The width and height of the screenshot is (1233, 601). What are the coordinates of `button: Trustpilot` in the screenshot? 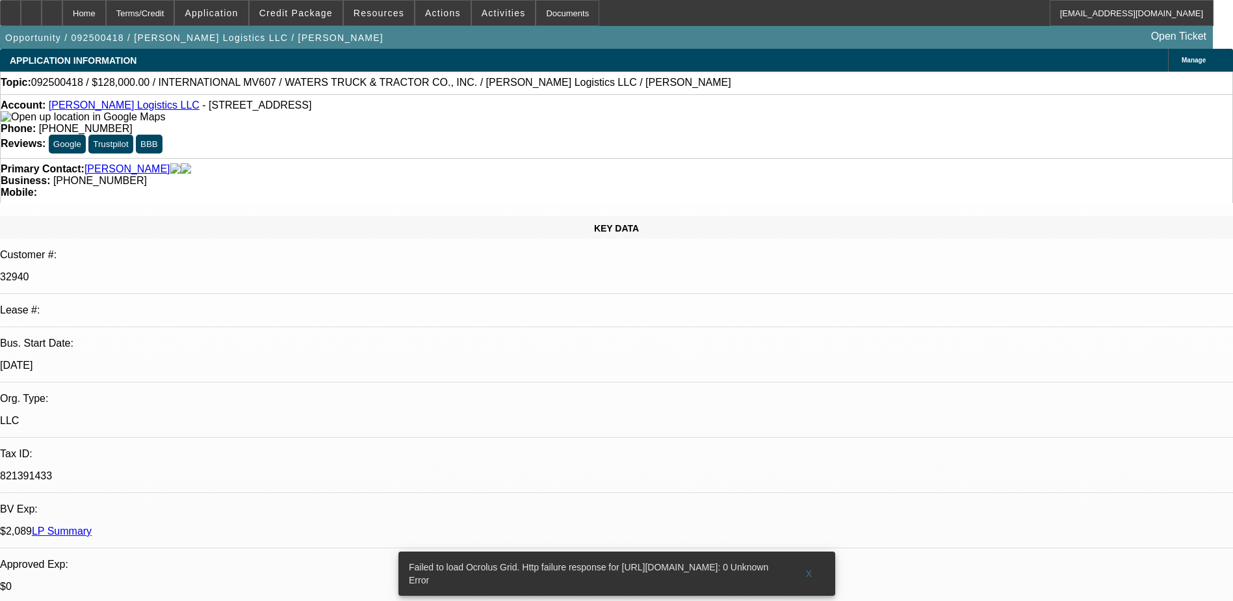 It's located at (110, 144).